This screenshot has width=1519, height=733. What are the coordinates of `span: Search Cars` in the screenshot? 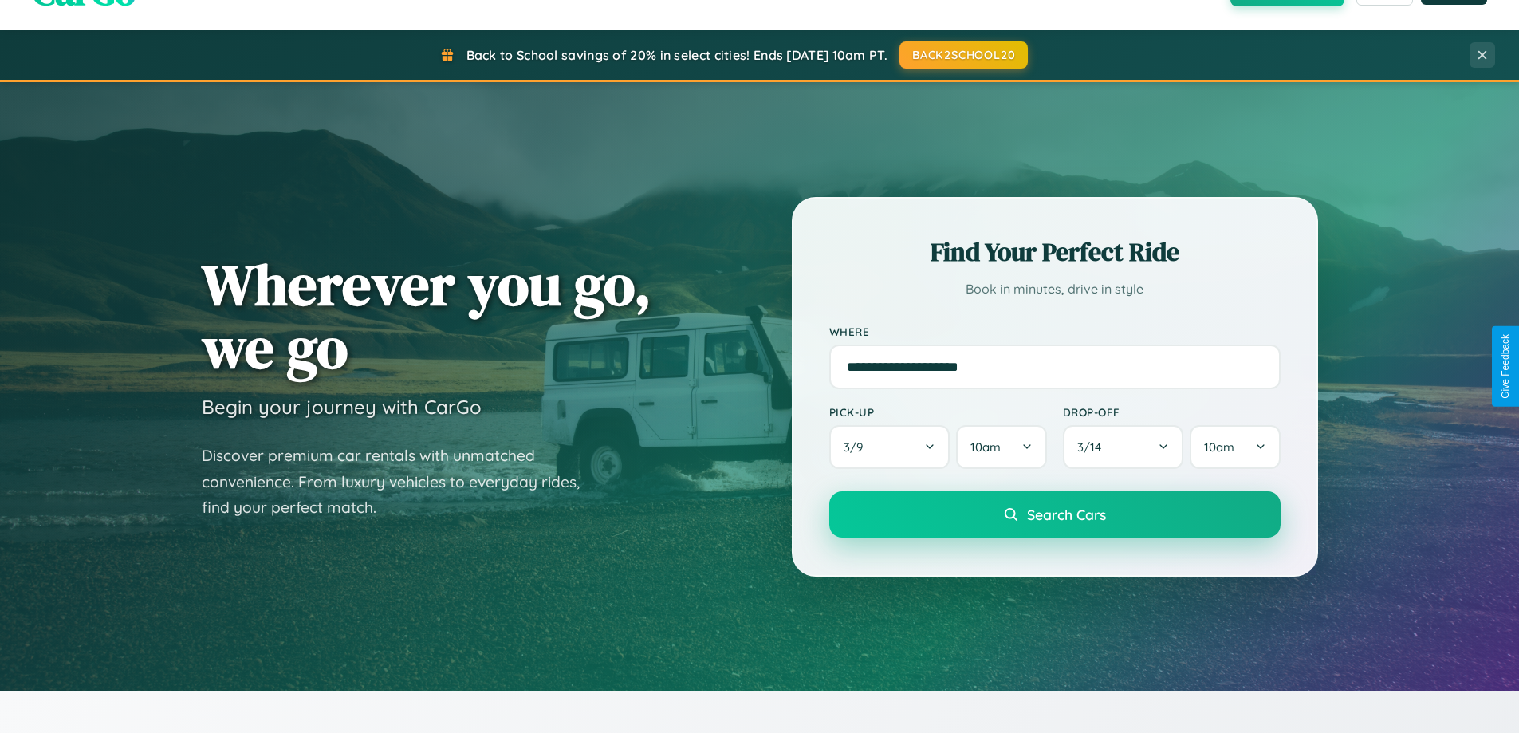 It's located at (1066, 514).